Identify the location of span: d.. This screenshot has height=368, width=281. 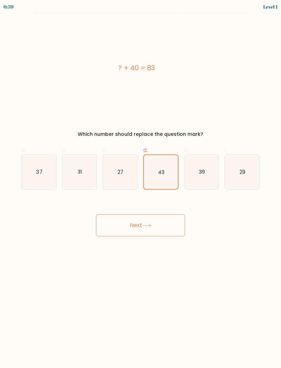
(145, 150).